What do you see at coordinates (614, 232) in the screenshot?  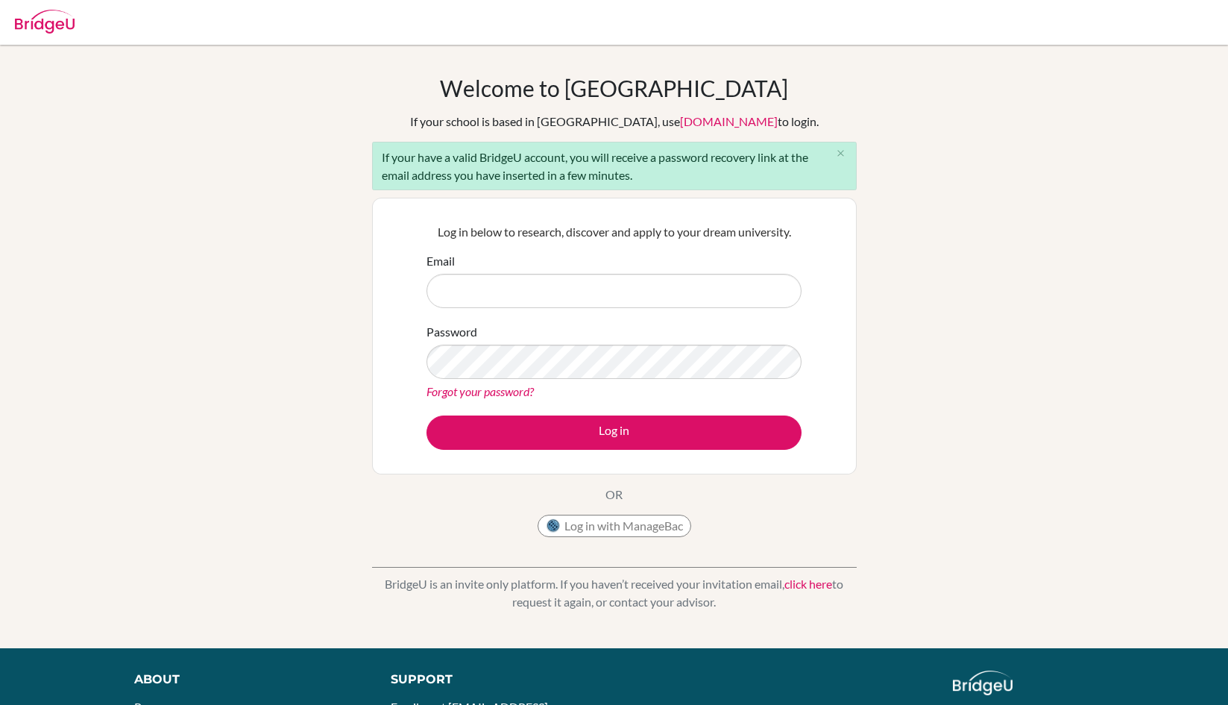 I see `p: Log in below to research, discover and apply to your dream university.` at bounding box center [614, 232].